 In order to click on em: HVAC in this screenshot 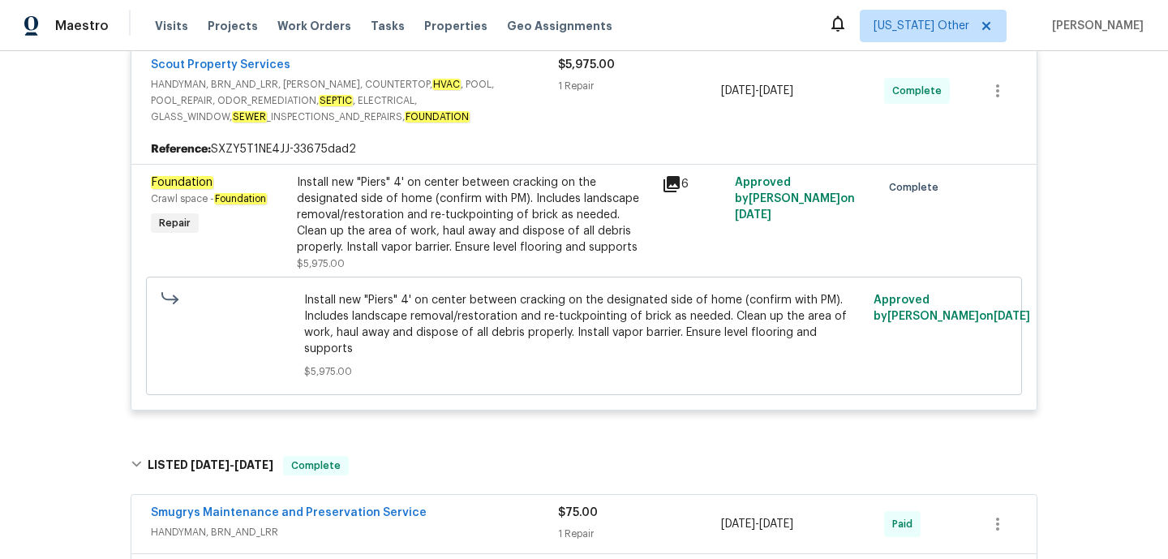, I will do `click(446, 84)`.